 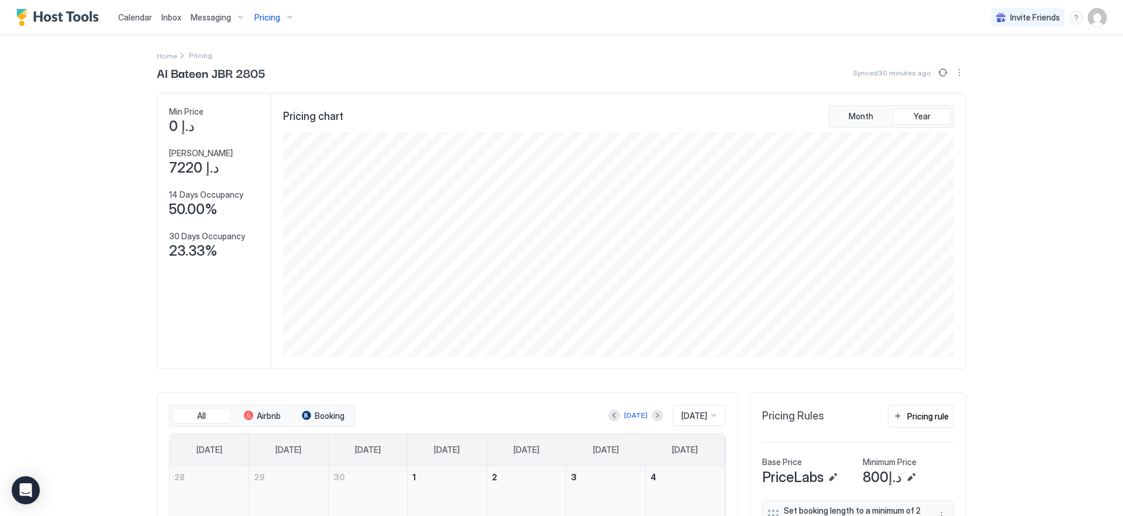 I want to click on a: Home, so click(x=167, y=55).